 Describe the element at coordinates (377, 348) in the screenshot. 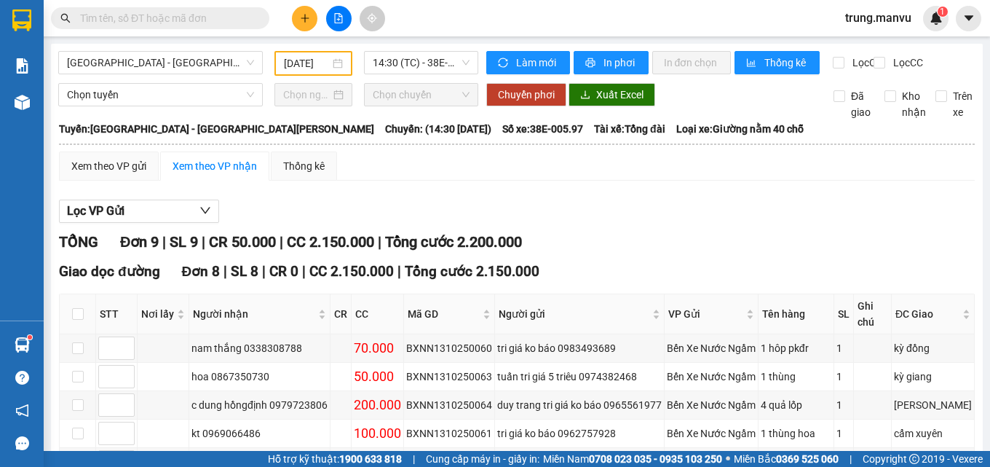

I see `div: 70.000` at that location.